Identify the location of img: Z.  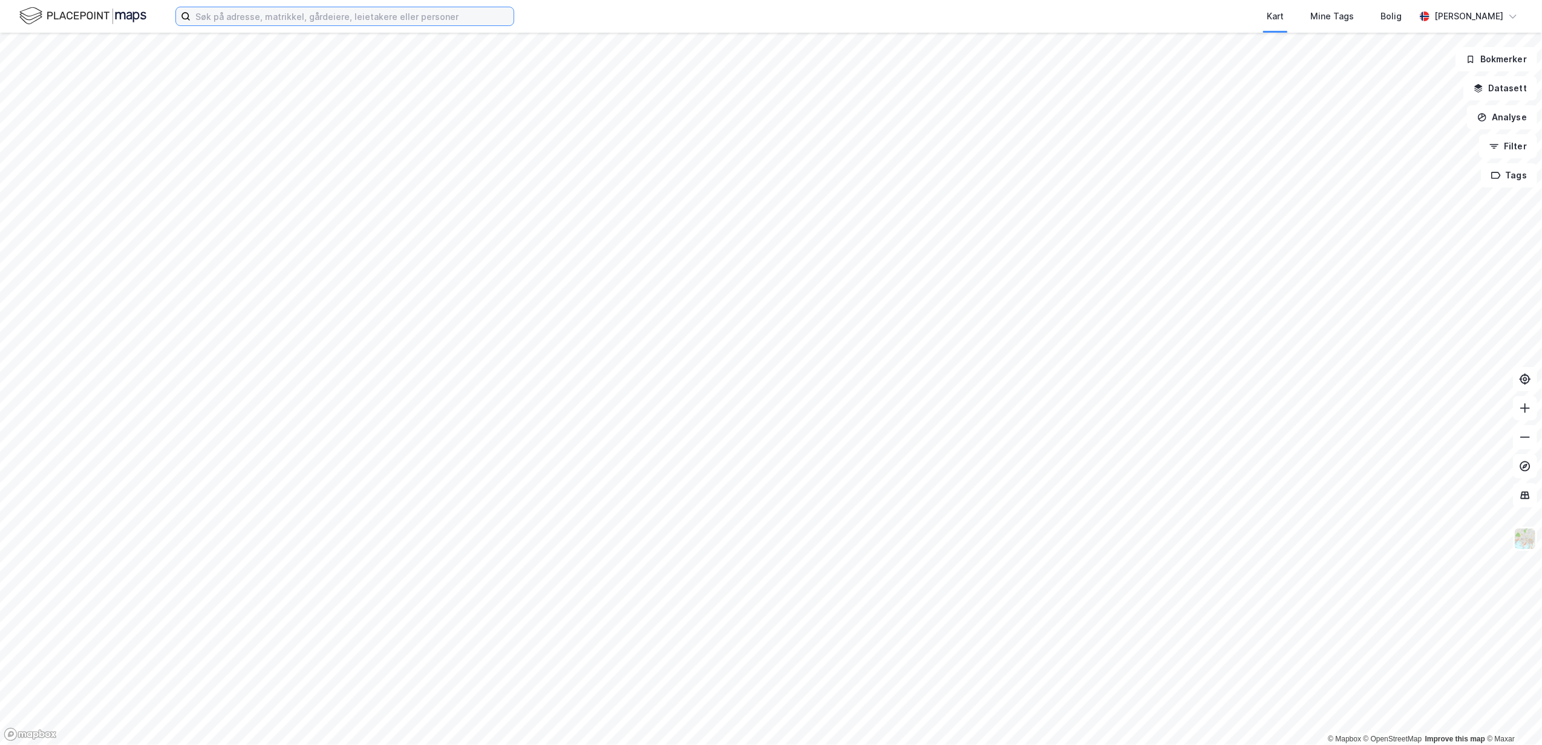
(1525, 539).